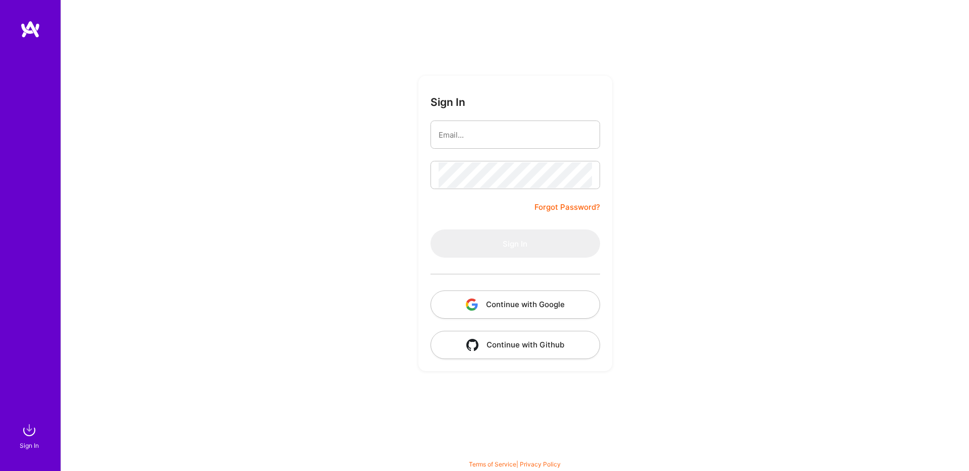 Image resolution: width=969 pixels, height=471 pixels. What do you see at coordinates (515, 454) in the screenshot?
I see `div: © 2025 ATeams Inc., All rights reserved.` at bounding box center [515, 454].